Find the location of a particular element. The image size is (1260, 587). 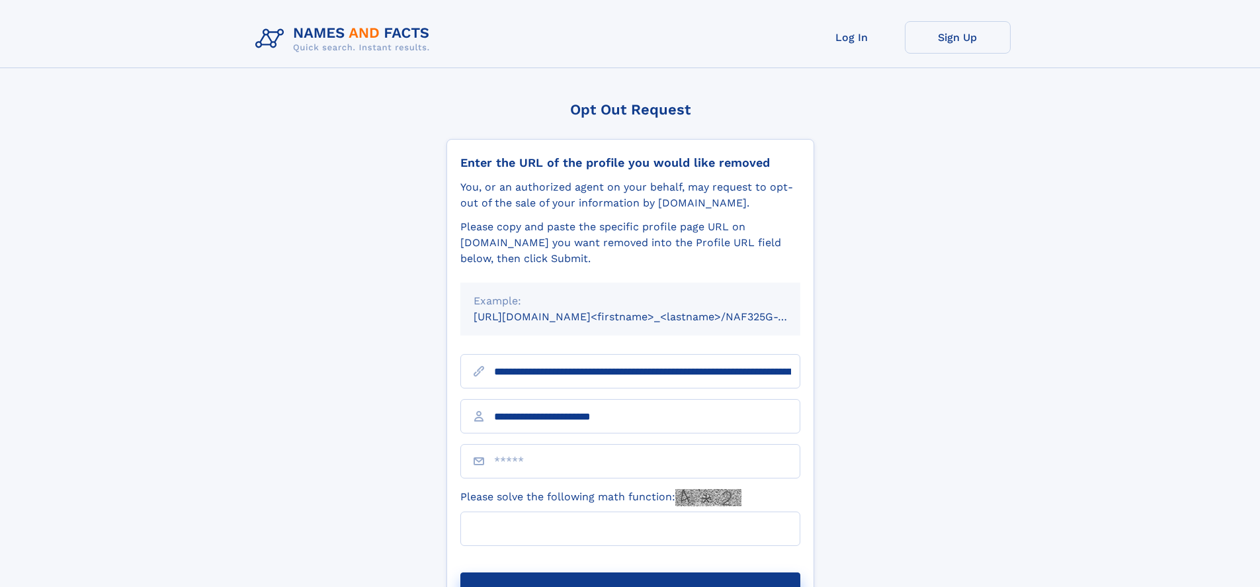

div: Example: is located at coordinates (630, 301).